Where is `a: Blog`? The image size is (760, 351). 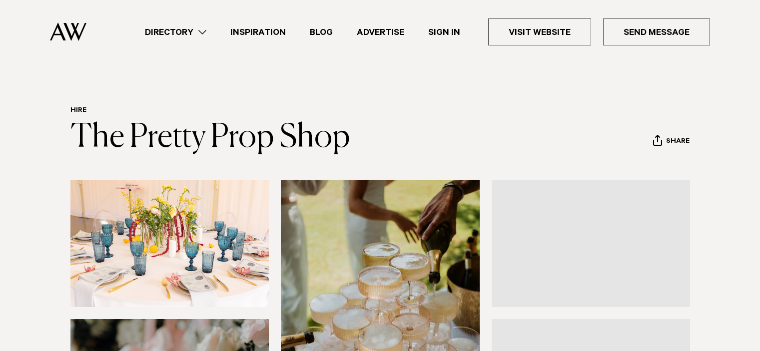 a: Blog is located at coordinates (321, 32).